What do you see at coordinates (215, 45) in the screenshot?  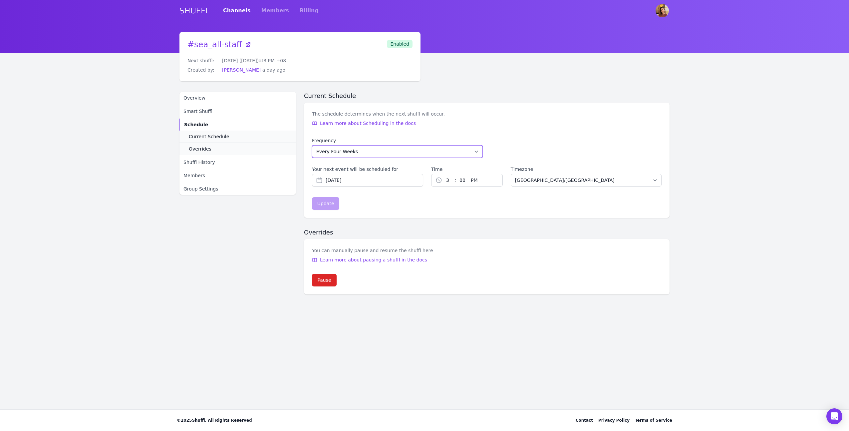 I see `span: # sea_all-staff` at bounding box center [215, 45].